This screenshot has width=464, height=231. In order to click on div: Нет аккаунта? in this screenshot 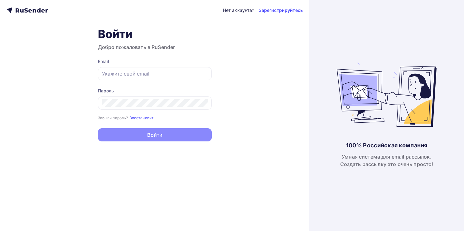, I will do `click(238, 10)`.